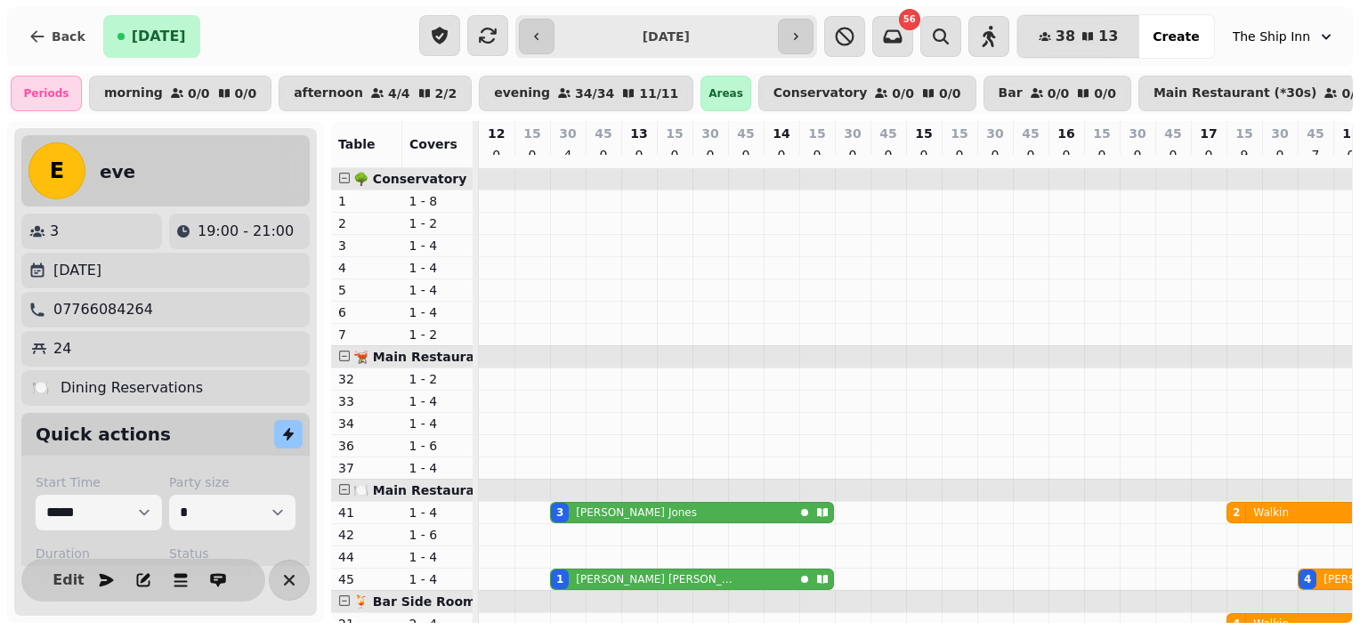  What do you see at coordinates (438, 201) in the screenshot?
I see `p: 1 - 8` at bounding box center [438, 201].